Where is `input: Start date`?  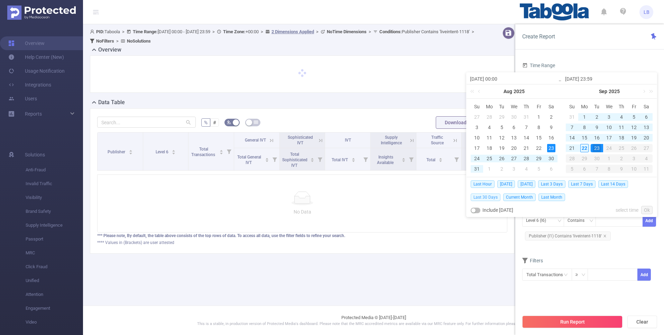
input: Start date is located at coordinates (514, 79).